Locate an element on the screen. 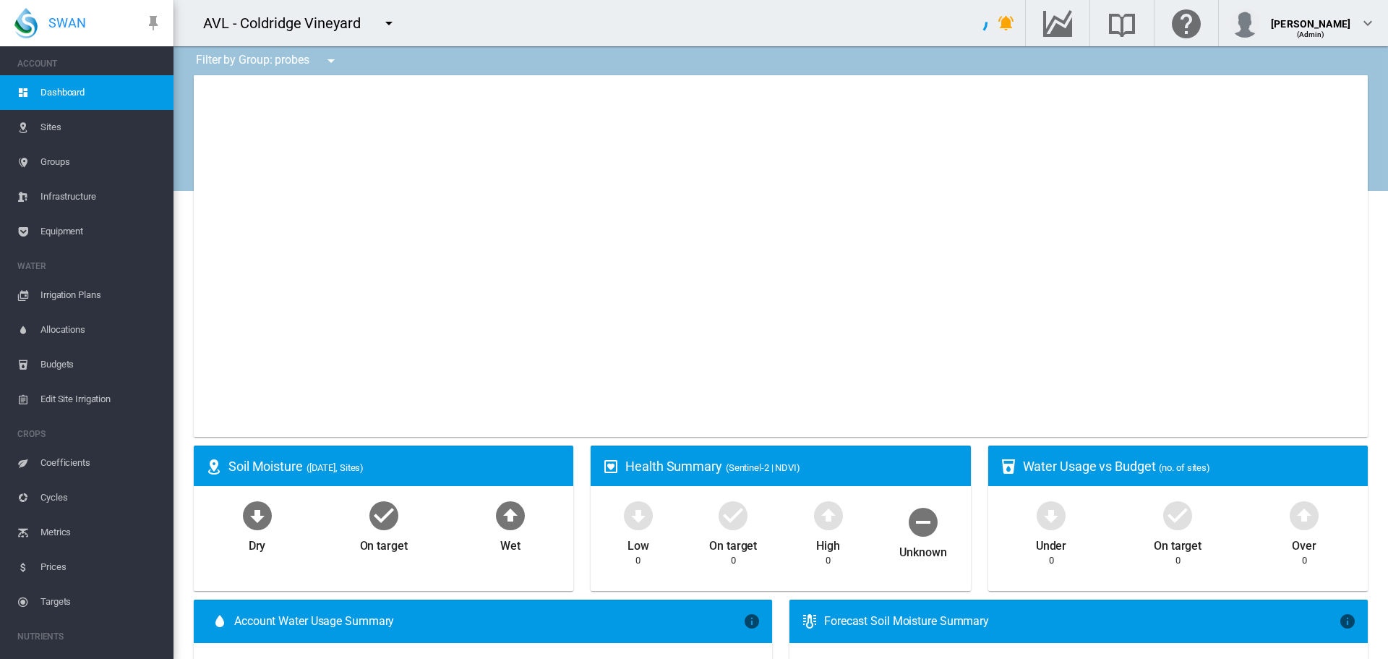 Image resolution: width=1388 pixels, height=659 pixels. div: Unknown is located at coordinates (923, 550).